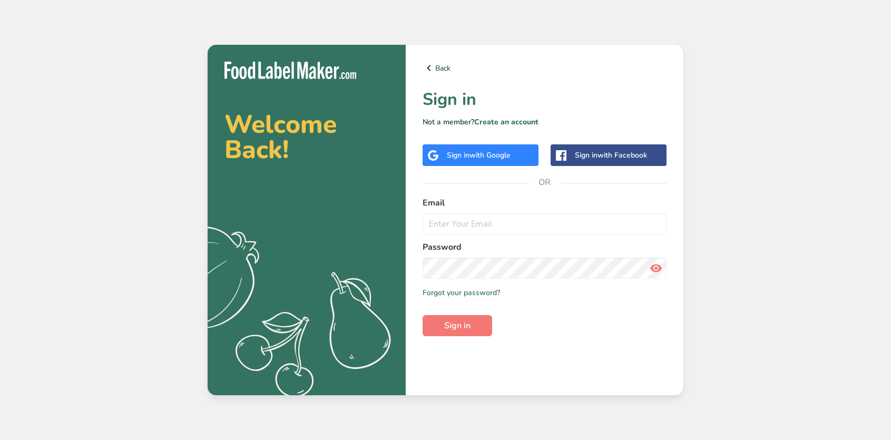 The height and width of the screenshot is (440, 891). I want to click on label: Email, so click(545, 203).